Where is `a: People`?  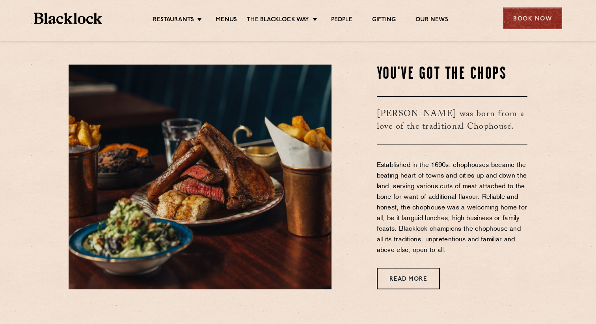 a: People is located at coordinates (342, 20).